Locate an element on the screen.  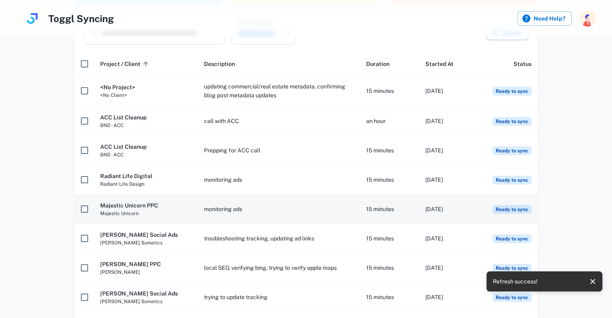
img: photoURL is located at coordinates (588, 19).